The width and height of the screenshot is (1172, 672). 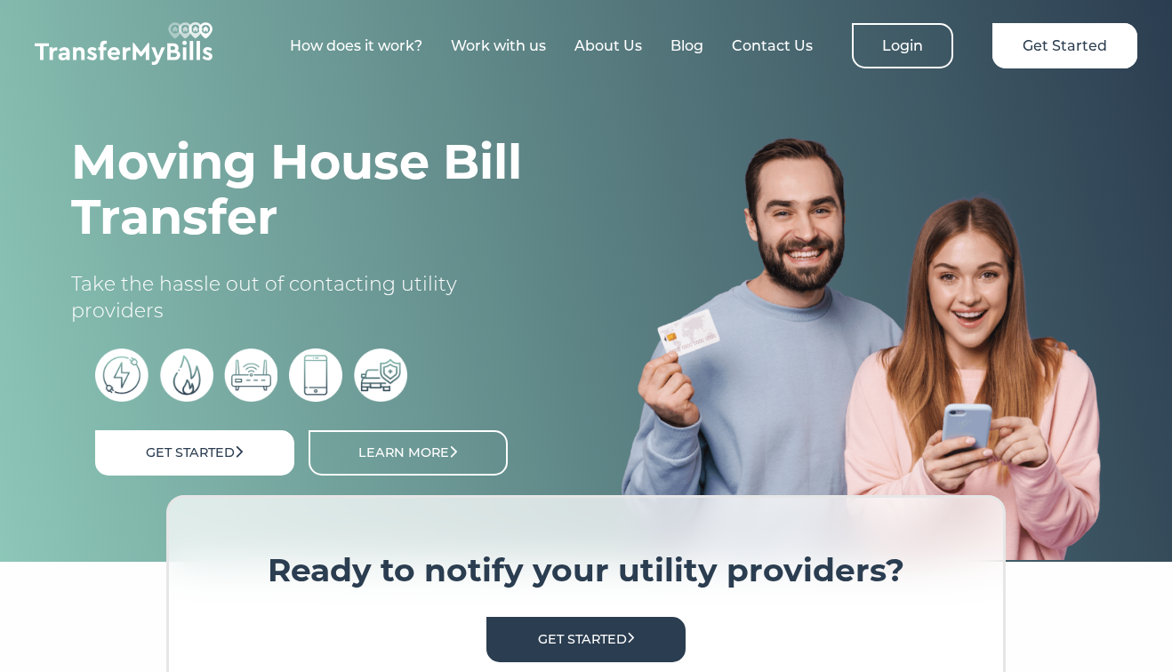 What do you see at coordinates (408, 453) in the screenshot?
I see `a: Learn More` at bounding box center [408, 453].